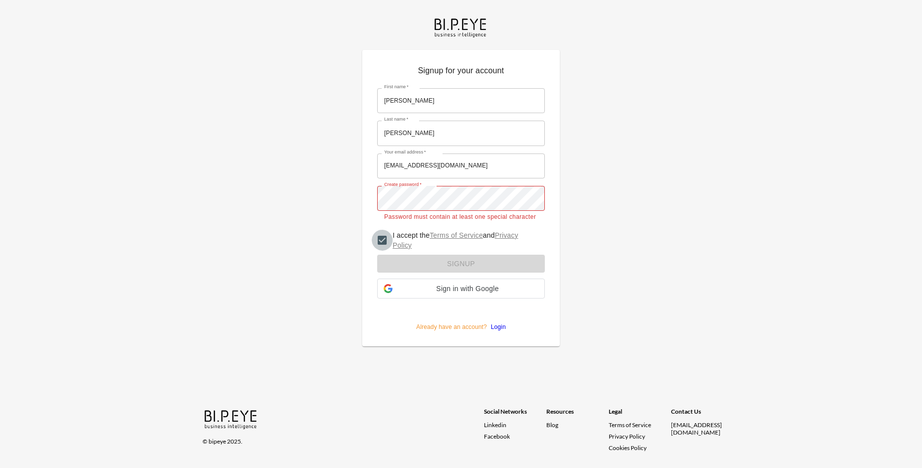 Image resolution: width=922 pixels, height=468 pixels. I want to click on div: Social Networks, so click(515, 414).